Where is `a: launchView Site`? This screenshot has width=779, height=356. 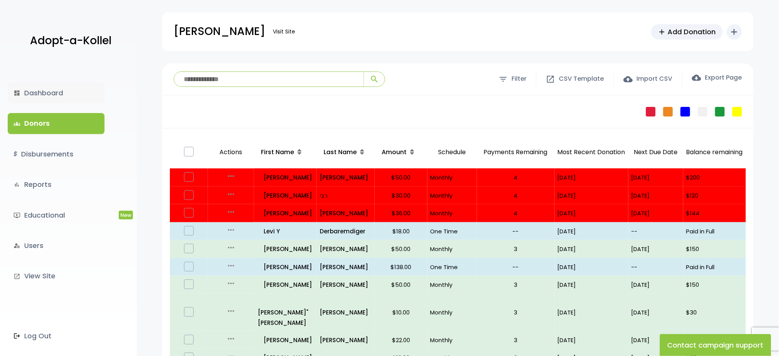 a: launchView Site is located at coordinates (56, 276).